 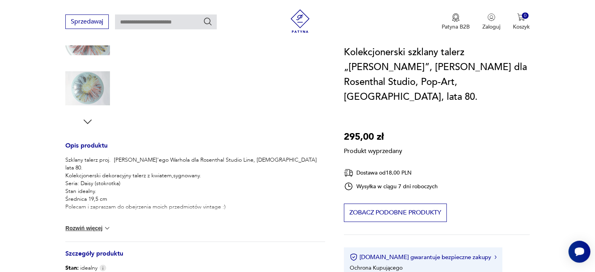 What do you see at coordinates (300, 21) in the screenshot?
I see `img: Patyna - sklep z meblami i dekoracjami vintage` at bounding box center [300, 21].